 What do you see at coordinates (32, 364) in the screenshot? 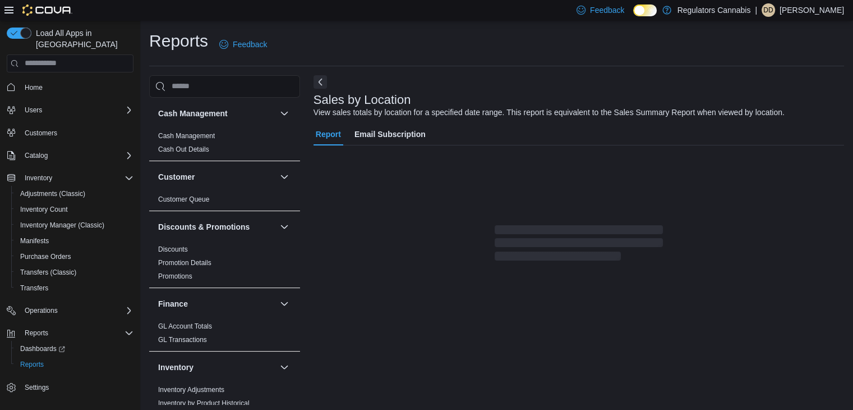
I see `a: Reports` at bounding box center [32, 364].